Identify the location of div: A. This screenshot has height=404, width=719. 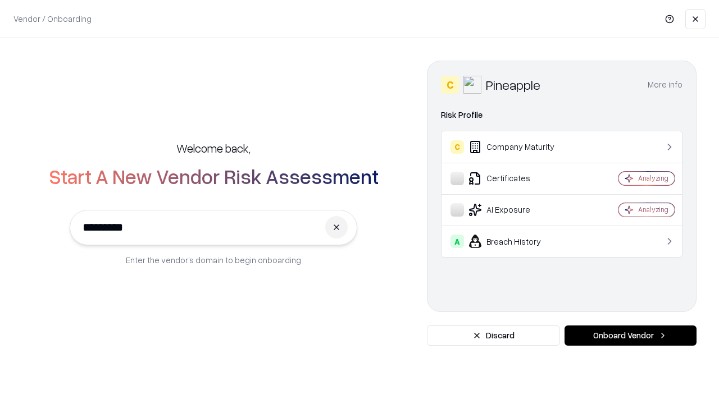
(457, 241).